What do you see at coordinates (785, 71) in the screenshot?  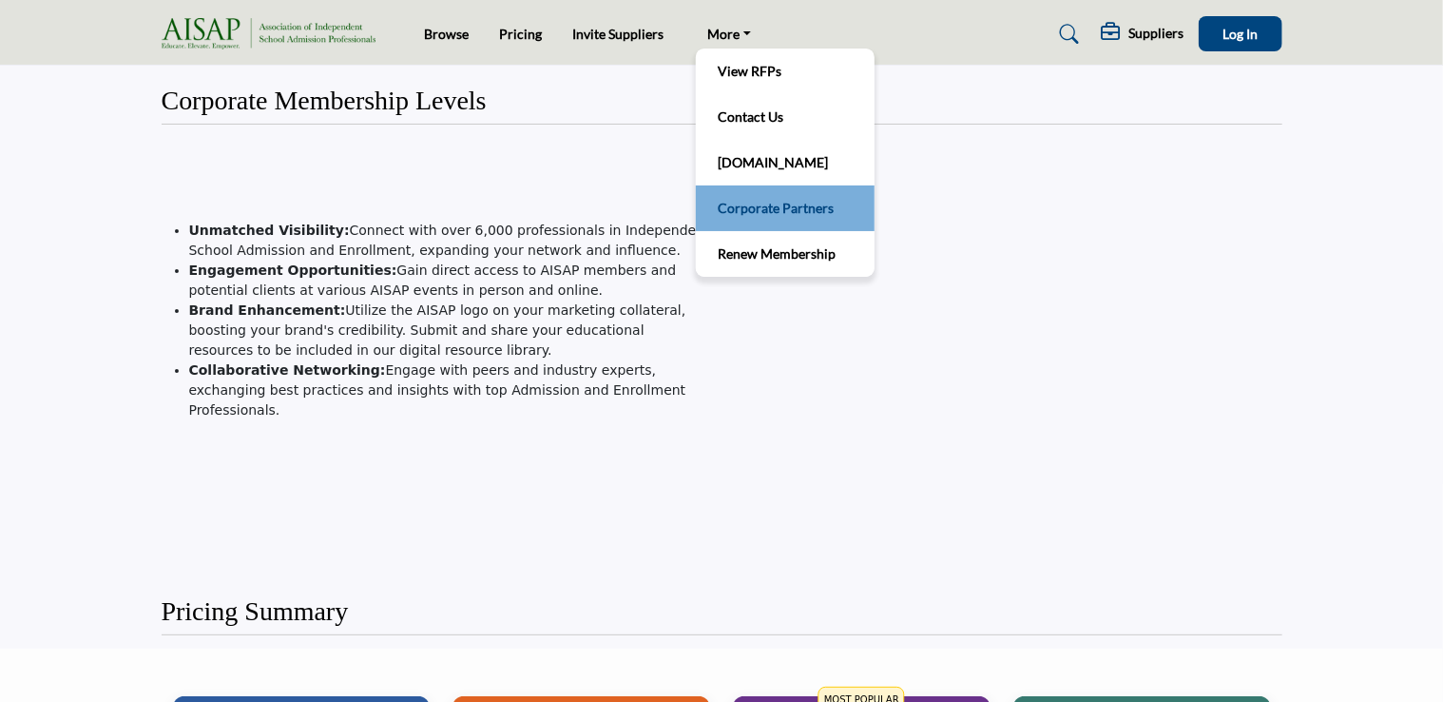 I see `a: View RFPs` at bounding box center [785, 71].